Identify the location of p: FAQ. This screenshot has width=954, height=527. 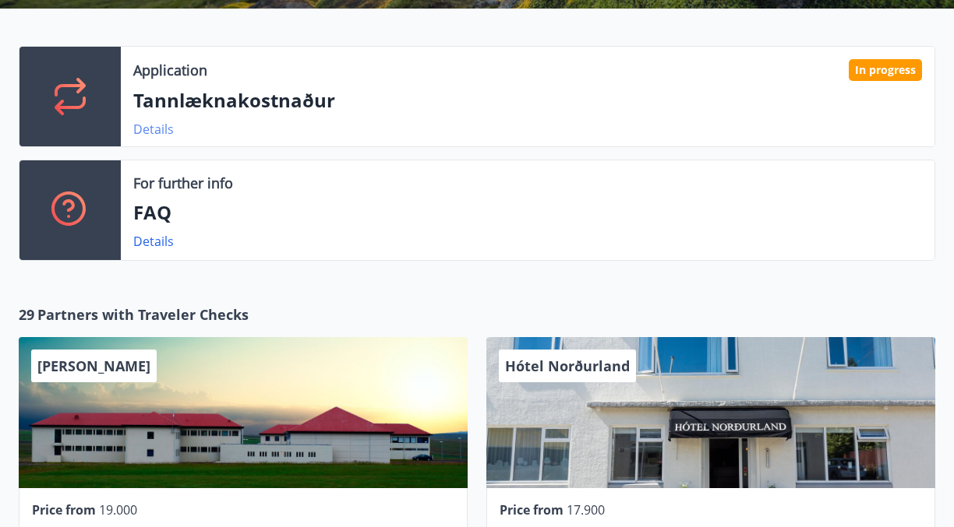
(527, 213).